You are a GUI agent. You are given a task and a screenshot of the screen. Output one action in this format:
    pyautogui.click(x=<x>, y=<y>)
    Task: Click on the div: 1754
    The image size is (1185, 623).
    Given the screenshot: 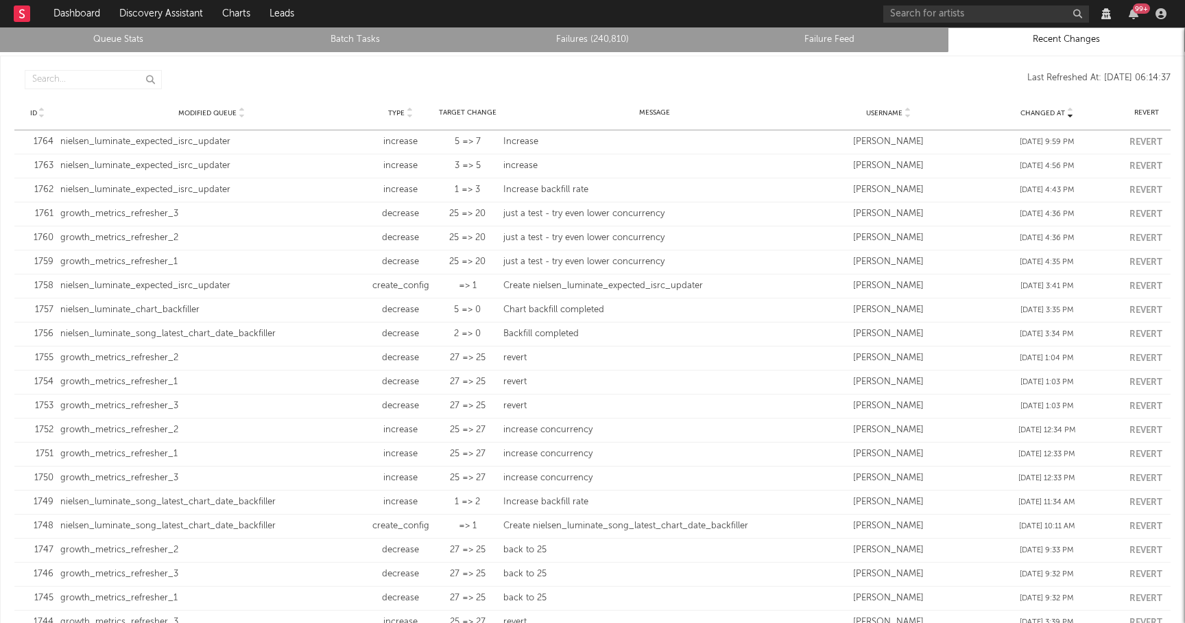 What is the action you would take?
    pyautogui.click(x=37, y=382)
    